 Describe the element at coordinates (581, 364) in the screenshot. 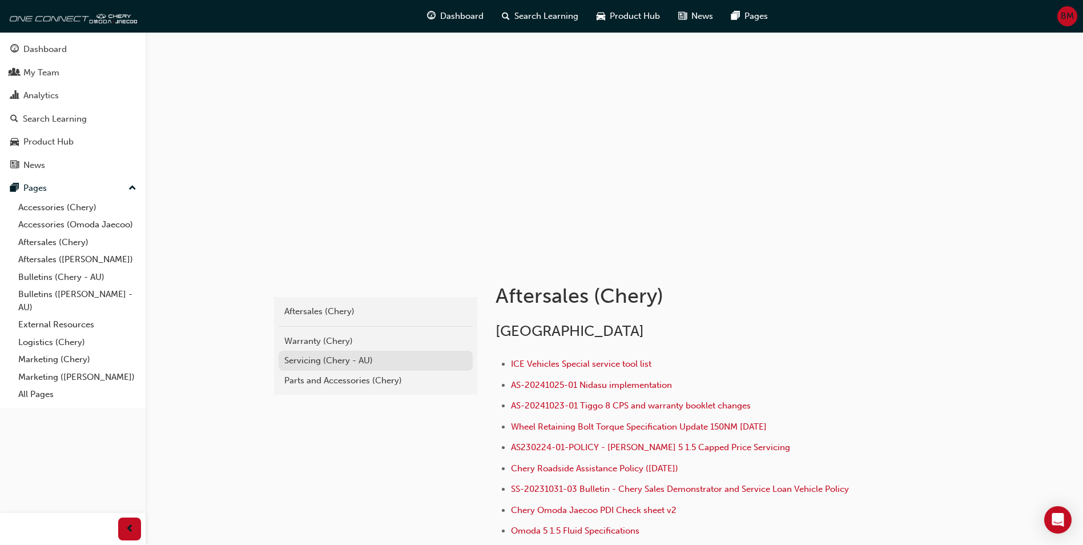

I see `span: ICE Vehicles Special service tool list` at that location.